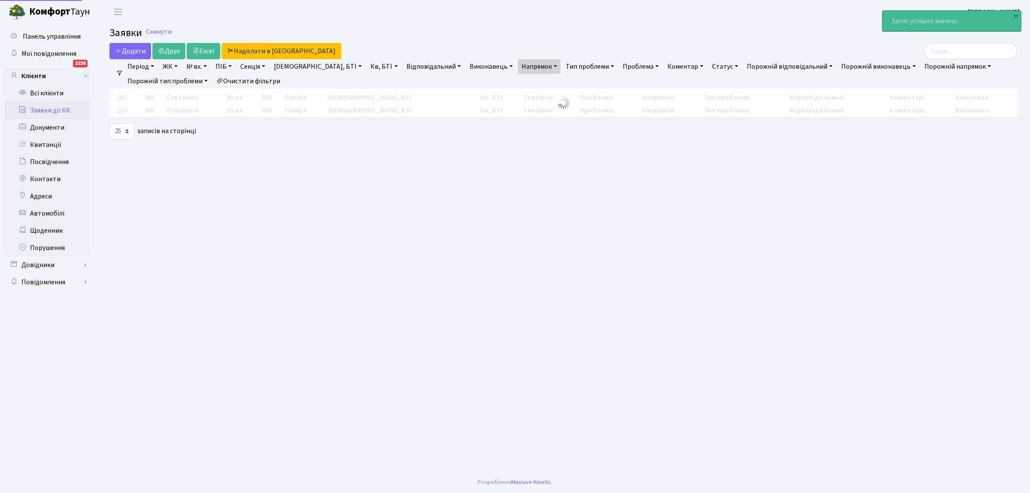  I want to click on span: Заявки, so click(126, 33).